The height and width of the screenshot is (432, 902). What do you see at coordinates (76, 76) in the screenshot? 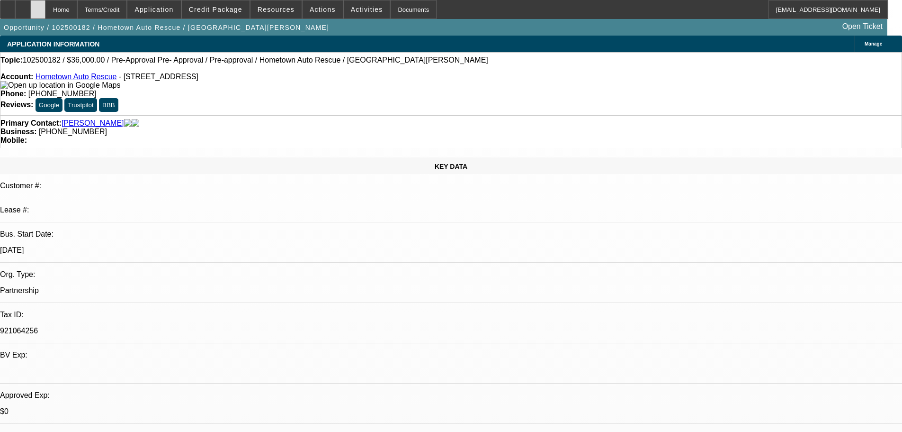
I see `a: Hometown Auto Rescue` at bounding box center [76, 76].